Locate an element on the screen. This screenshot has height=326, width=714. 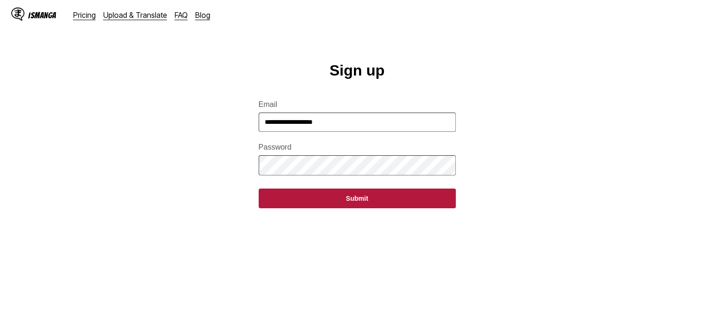
div: IsManga is located at coordinates (42, 15).